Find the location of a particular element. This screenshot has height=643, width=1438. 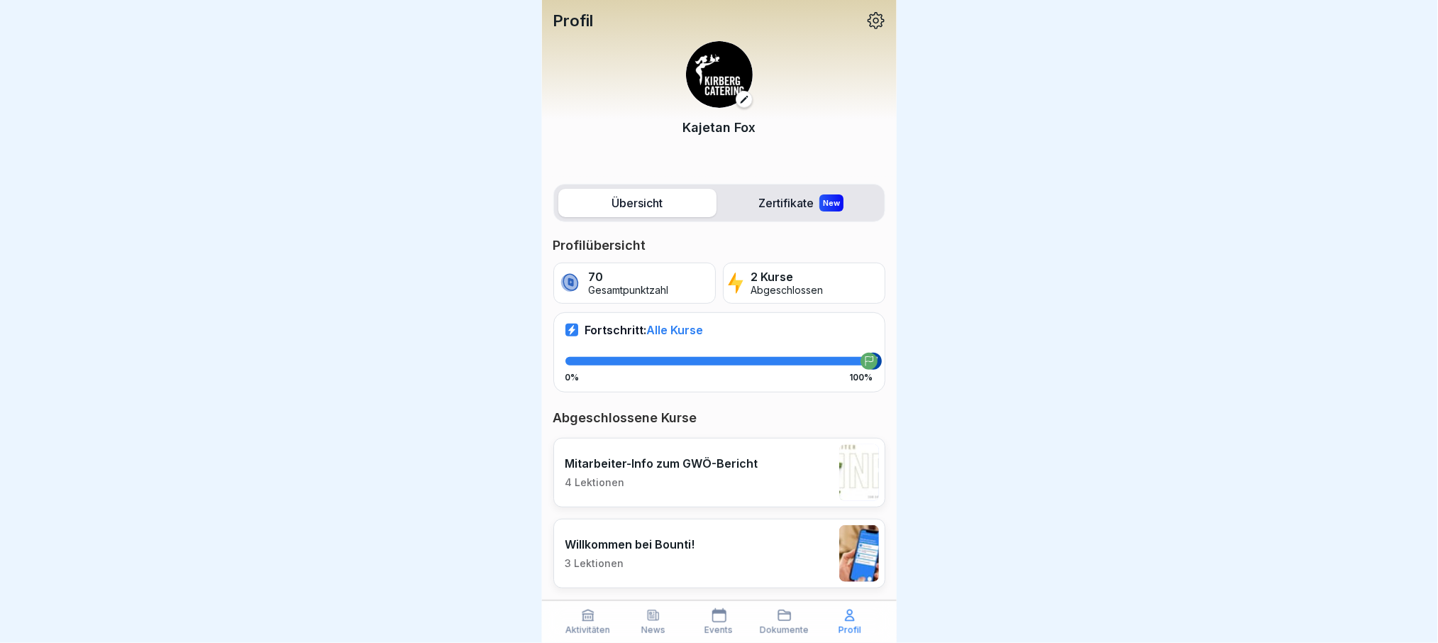

label: Übersicht is located at coordinates (637, 203).